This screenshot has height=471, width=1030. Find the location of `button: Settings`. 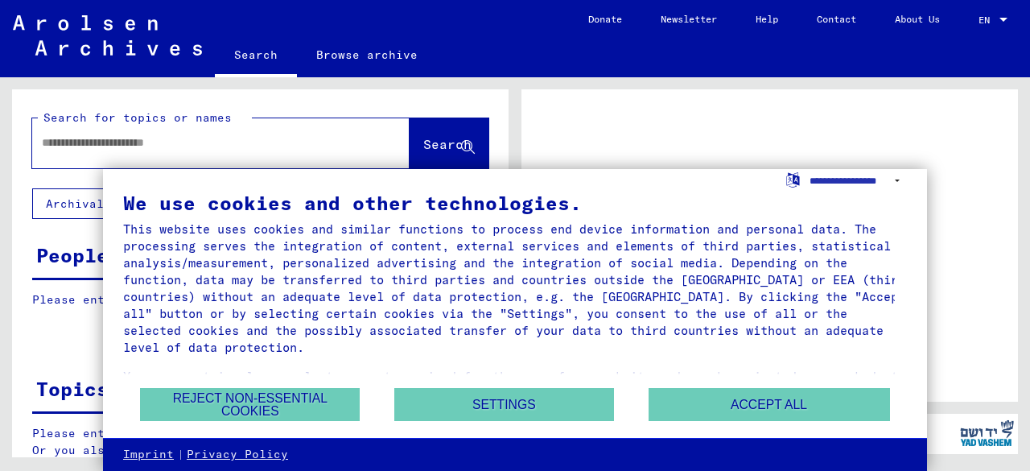

button: Settings is located at coordinates (504, 404).